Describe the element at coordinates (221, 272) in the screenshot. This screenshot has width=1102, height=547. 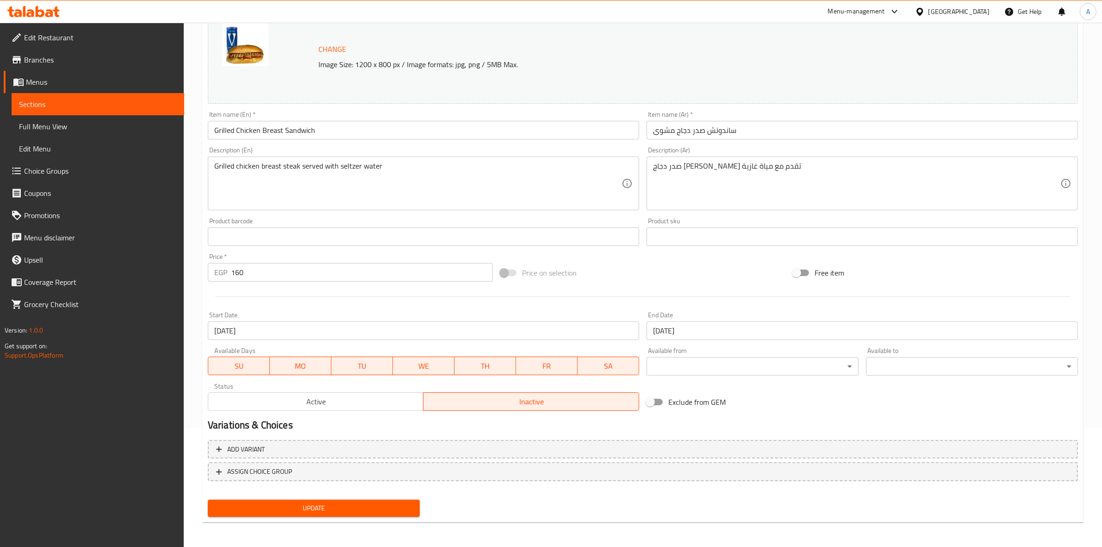
I see `p: EGP` at that location.